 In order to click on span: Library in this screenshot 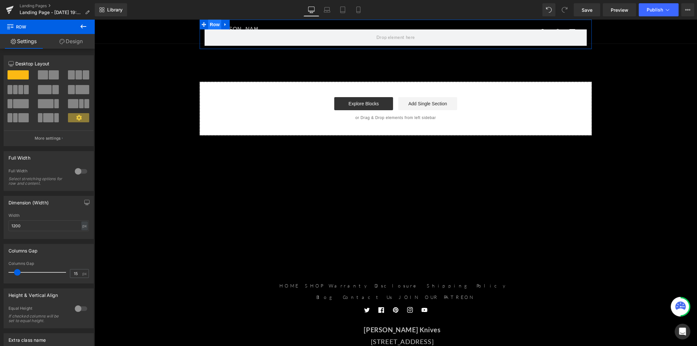, I will do `click(115, 10)`.